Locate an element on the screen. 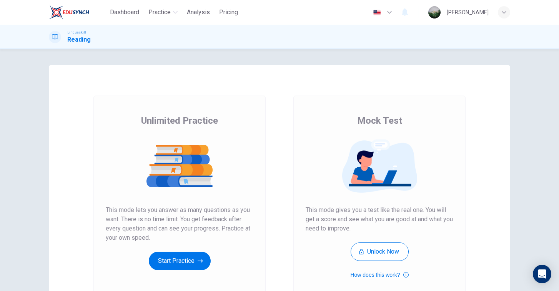 This screenshot has width=559, height=291. span: Dashboard is located at coordinates (125, 12).